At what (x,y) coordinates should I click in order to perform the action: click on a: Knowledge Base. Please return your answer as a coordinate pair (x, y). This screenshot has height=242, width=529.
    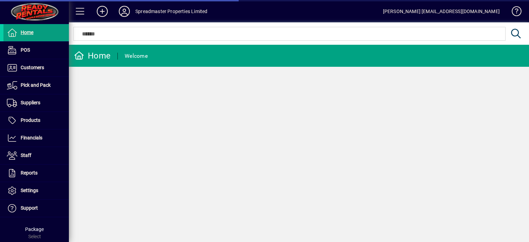
    Looking at the image, I should click on (513, 12).